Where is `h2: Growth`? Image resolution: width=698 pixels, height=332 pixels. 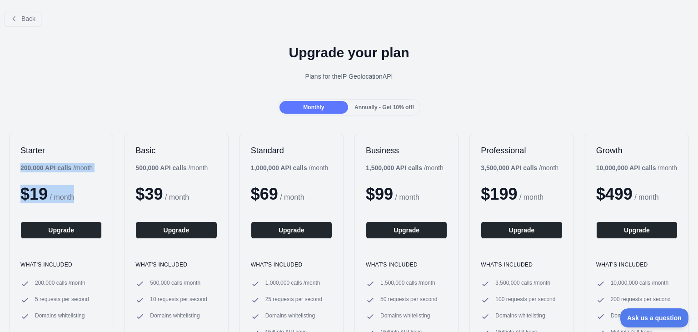
h2: Growth is located at coordinates (637, 150).